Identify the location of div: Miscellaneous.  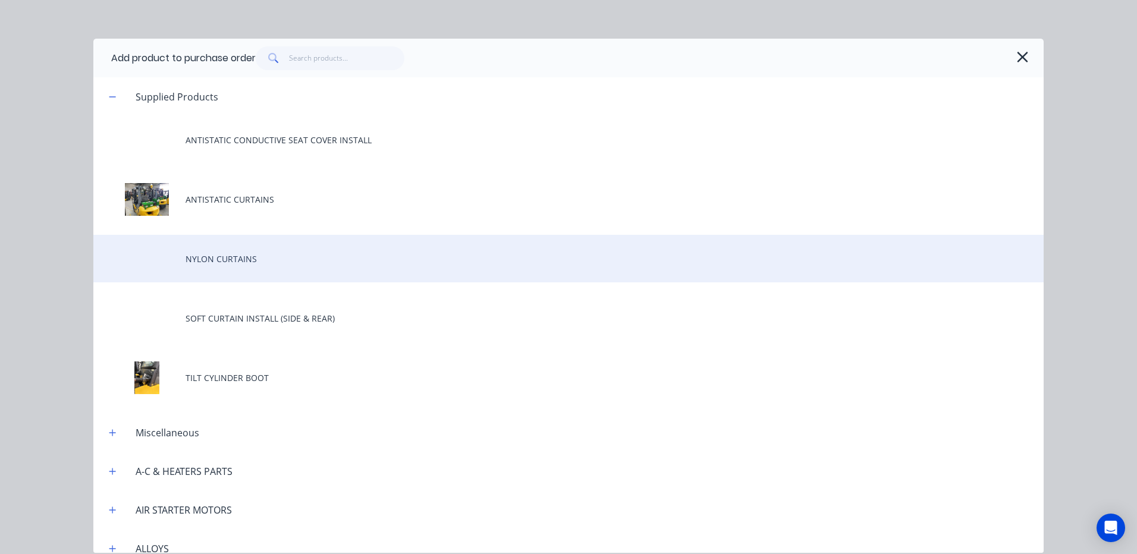
(167, 433).